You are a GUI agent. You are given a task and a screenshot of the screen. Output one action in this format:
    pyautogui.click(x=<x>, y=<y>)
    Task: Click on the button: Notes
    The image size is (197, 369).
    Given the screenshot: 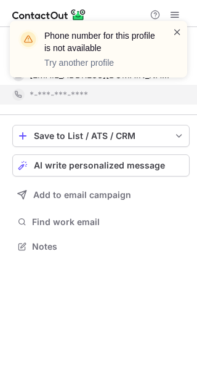 What is the action you would take?
    pyautogui.click(x=101, y=247)
    